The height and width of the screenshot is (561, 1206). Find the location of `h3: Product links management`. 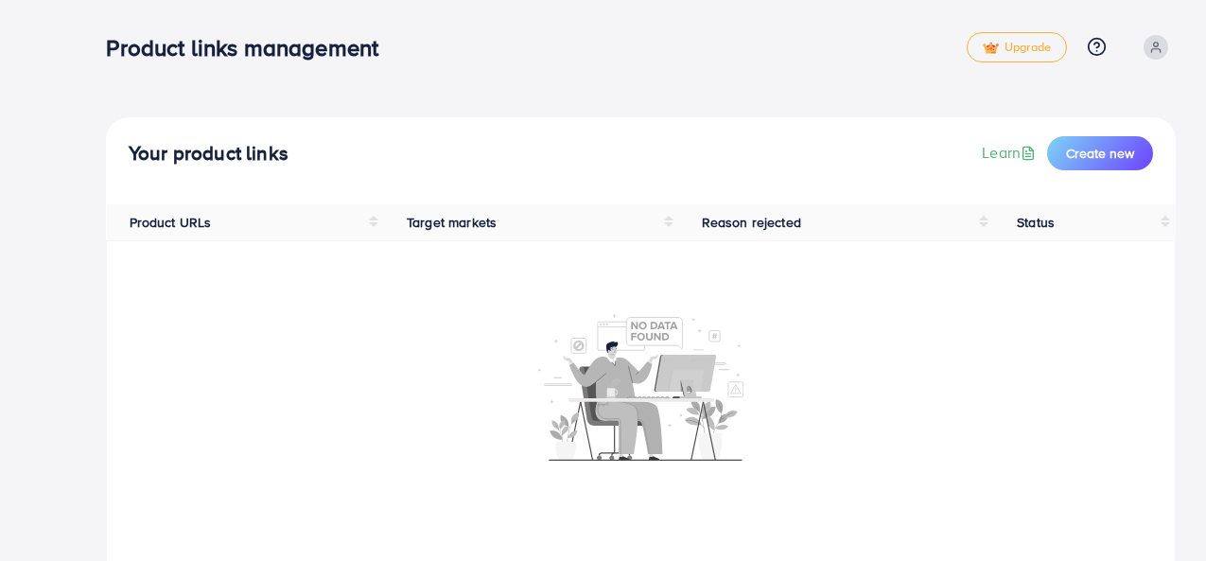

h3: Product links management is located at coordinates (250, 47).